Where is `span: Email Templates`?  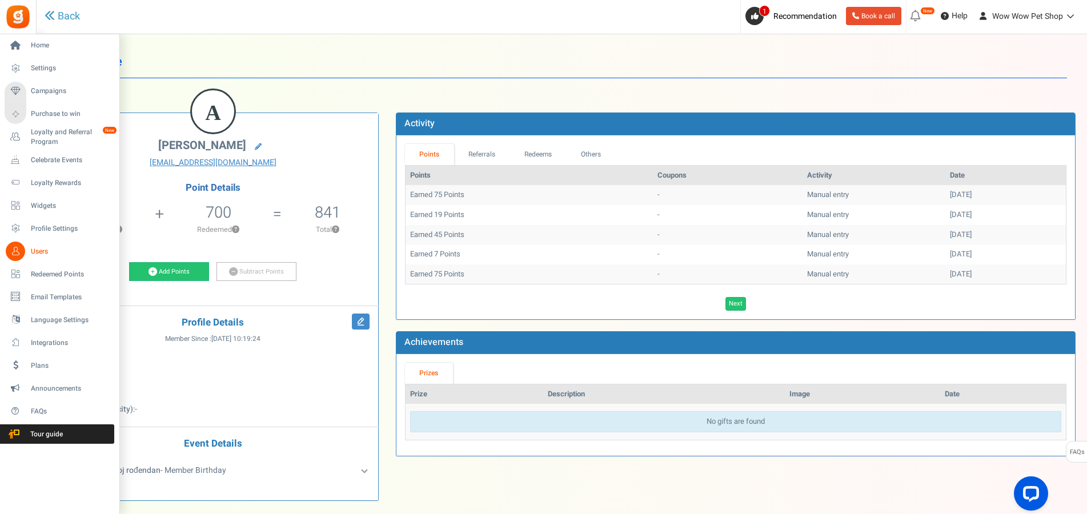
span: Email Templates is located at coordinates (71, 297).